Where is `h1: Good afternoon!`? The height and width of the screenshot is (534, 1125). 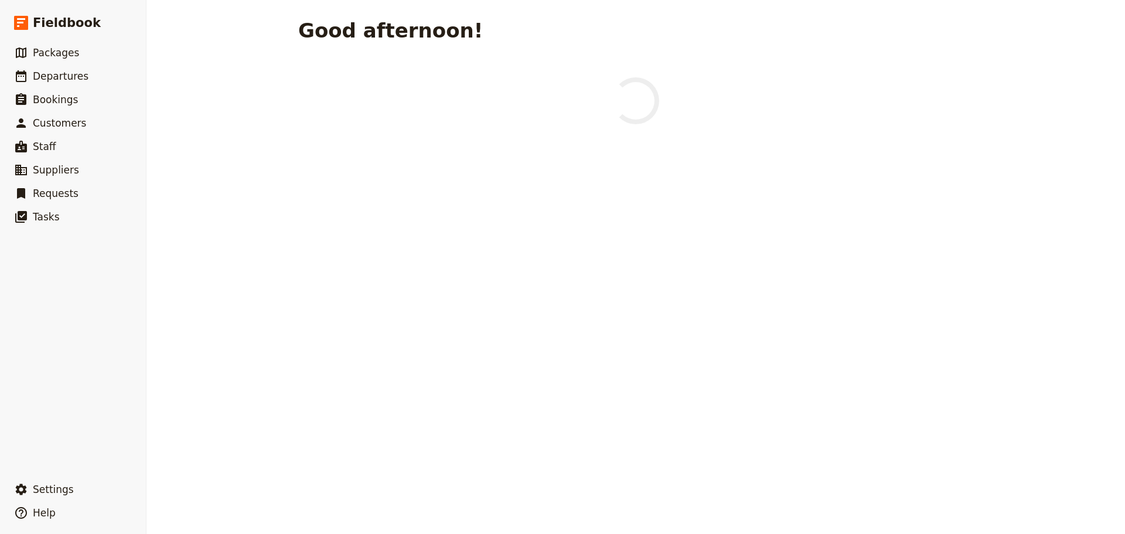
h1: Good afternoon! is located at coordinates (390, 30).